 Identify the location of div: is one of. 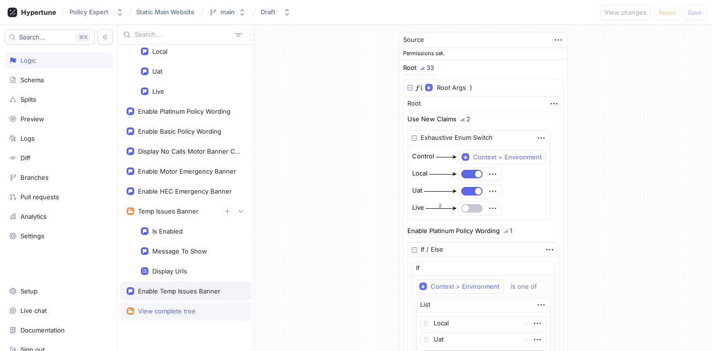
(523, 286).